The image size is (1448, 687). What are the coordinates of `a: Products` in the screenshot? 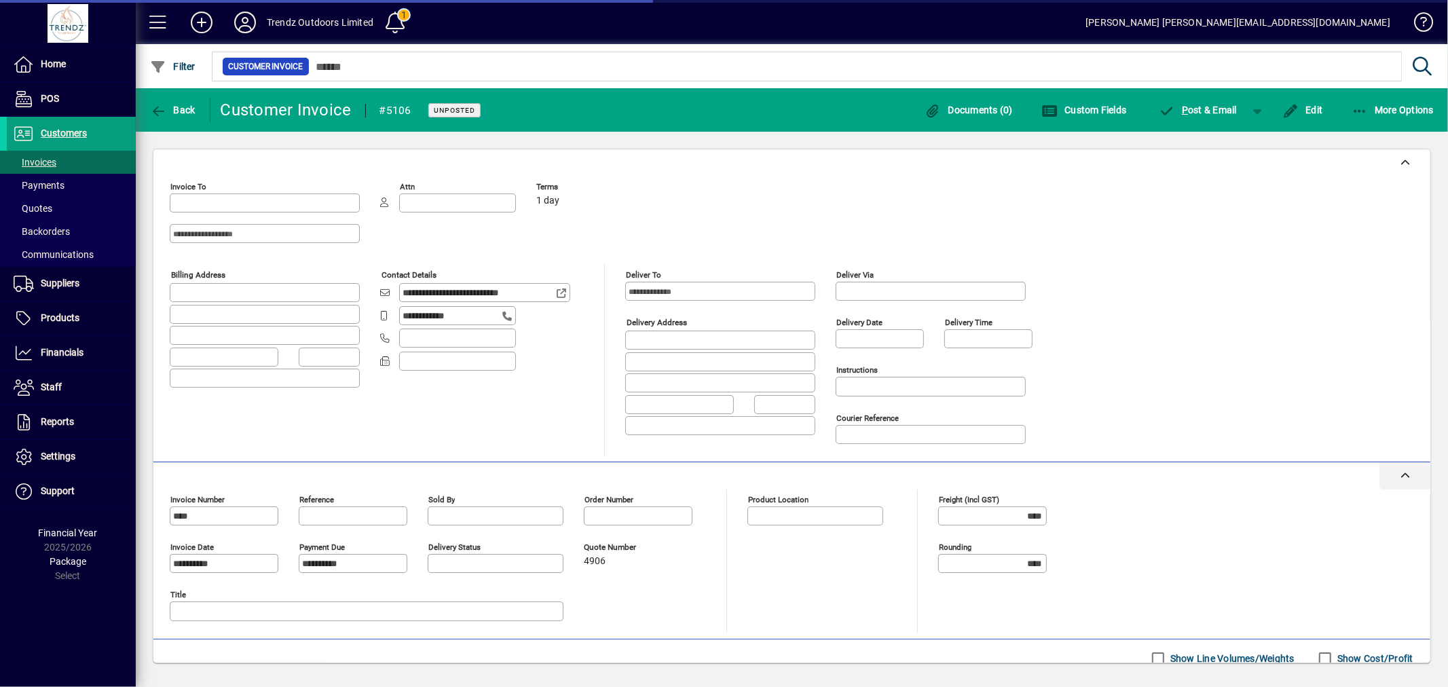 It's located at (71, 318).